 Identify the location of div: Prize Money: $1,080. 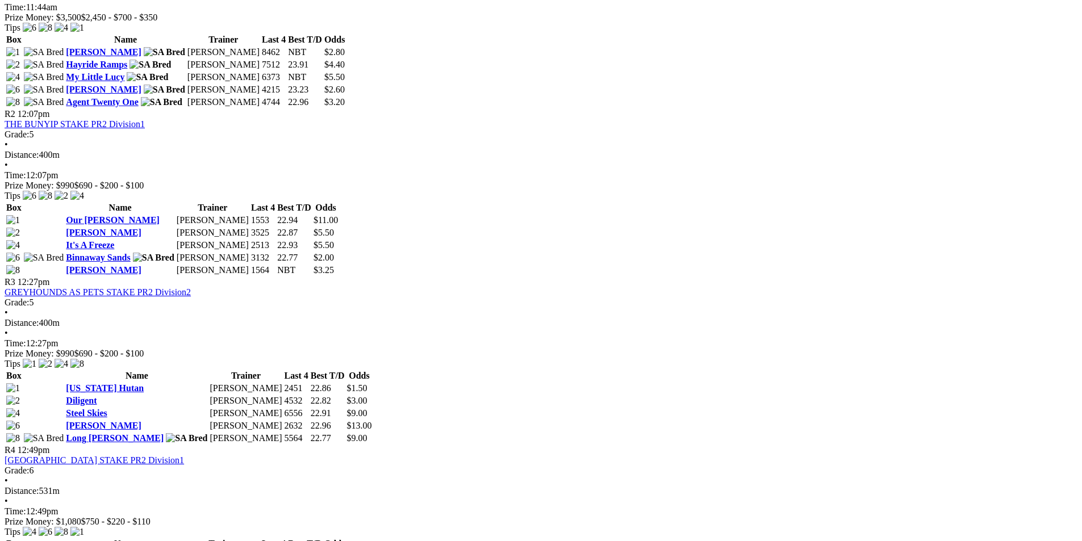
(541, 522).